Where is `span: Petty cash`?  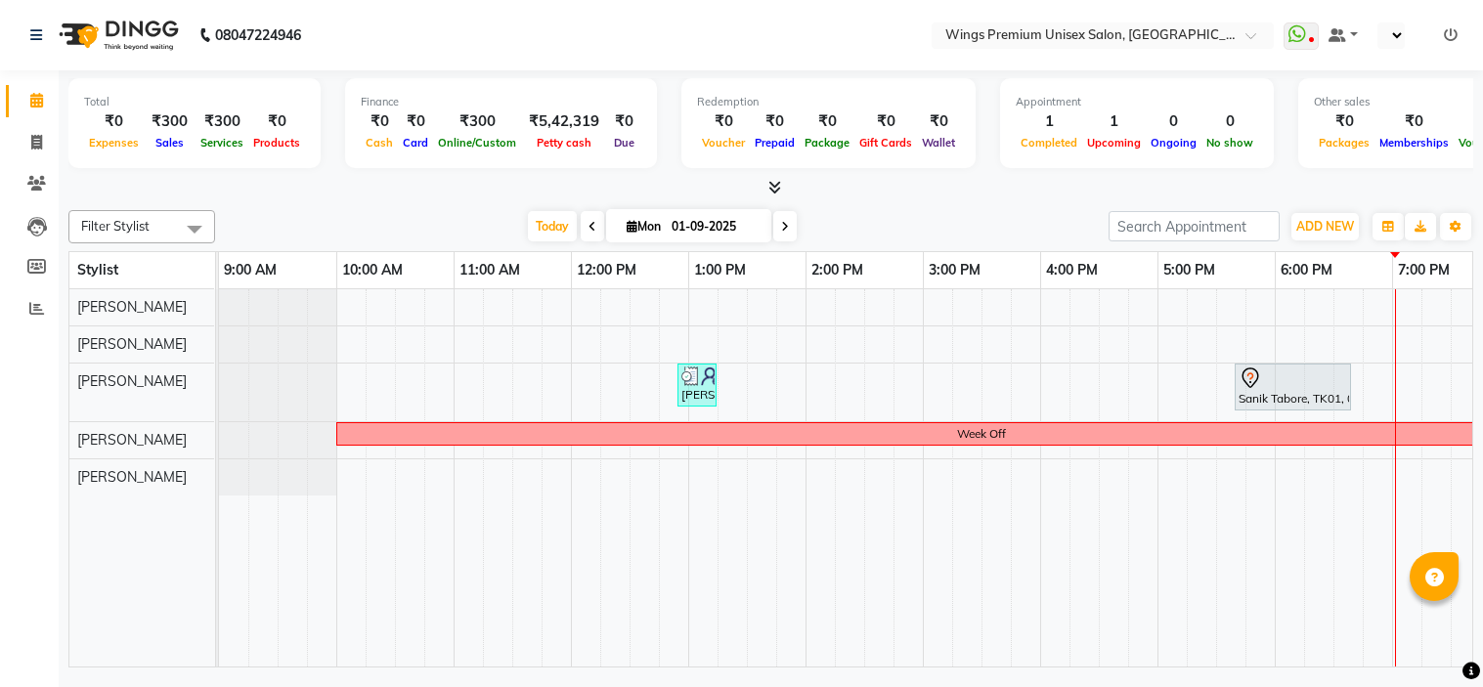
span: Petty cash is located at coordinates (564, 143).